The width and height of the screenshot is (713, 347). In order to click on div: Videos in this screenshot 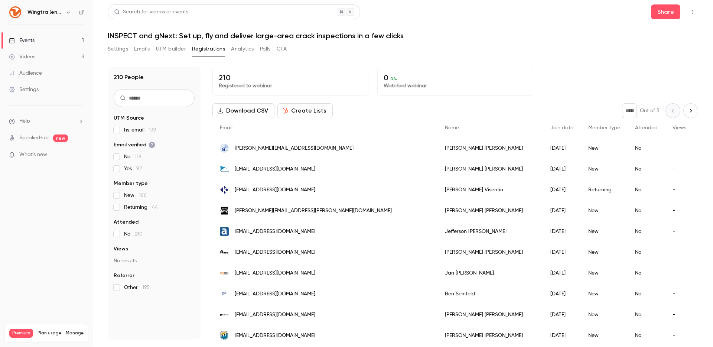, I will do `click(22, 57)`.